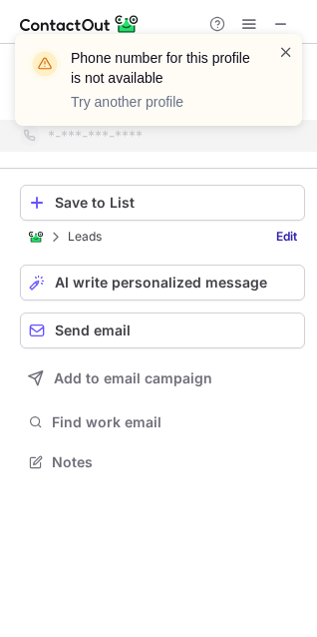 The image size is (317, 637). I want to click on div: Save to List, so click(176, 203).